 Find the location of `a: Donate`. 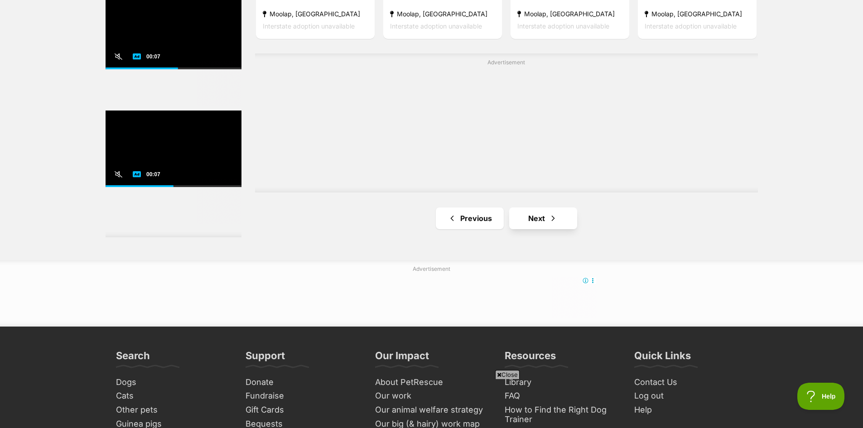

a: Donate is located at coordinates (302, 382).